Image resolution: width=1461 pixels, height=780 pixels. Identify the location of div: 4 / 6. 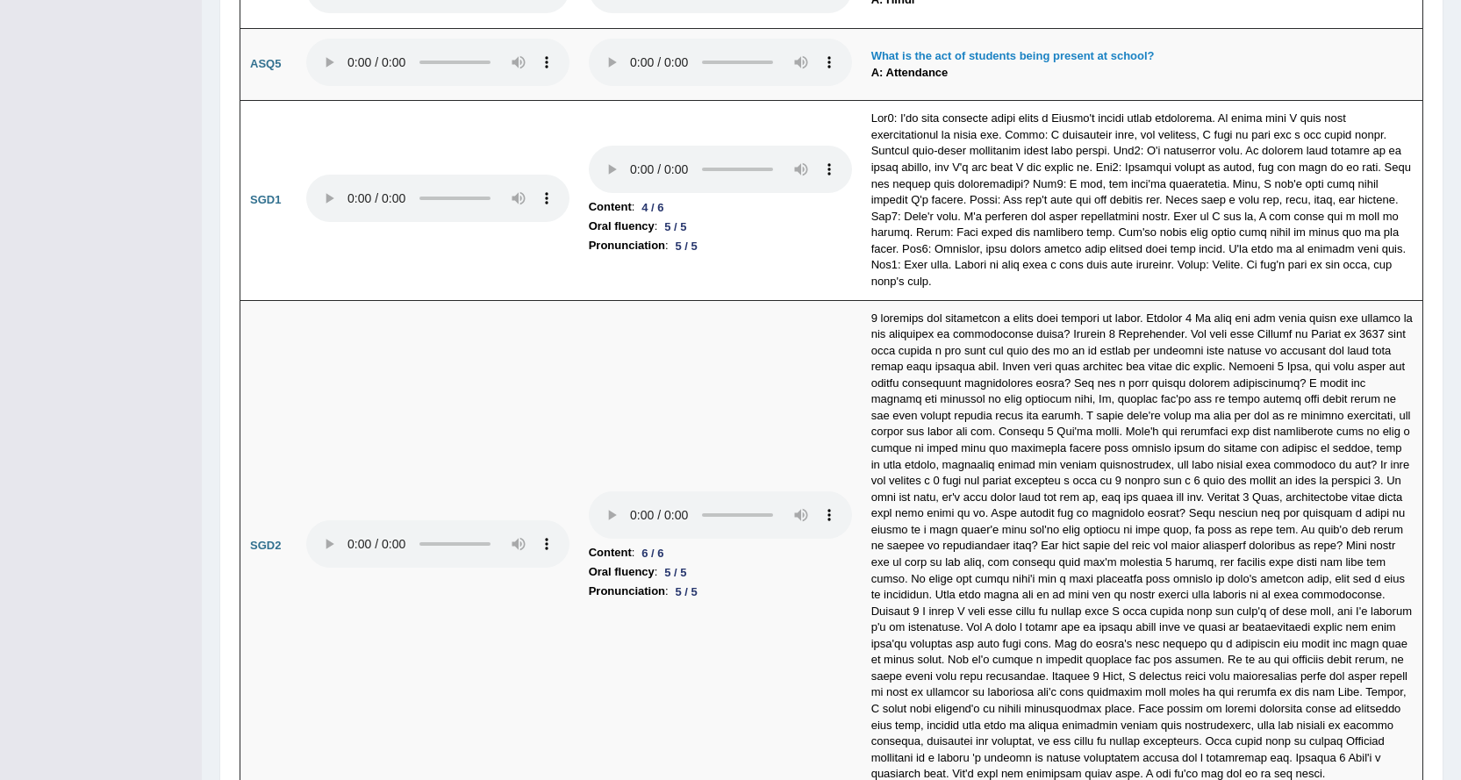
(652, 207).